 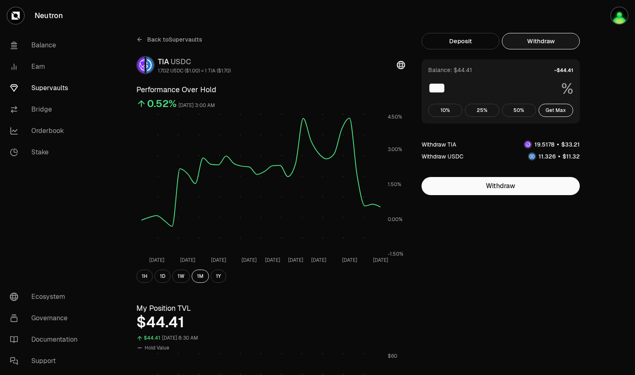 What do you see at coordinates (271, 90) in the screenshot?
I see `h3: Performance Over Hold` at bounding box center [271, 90].